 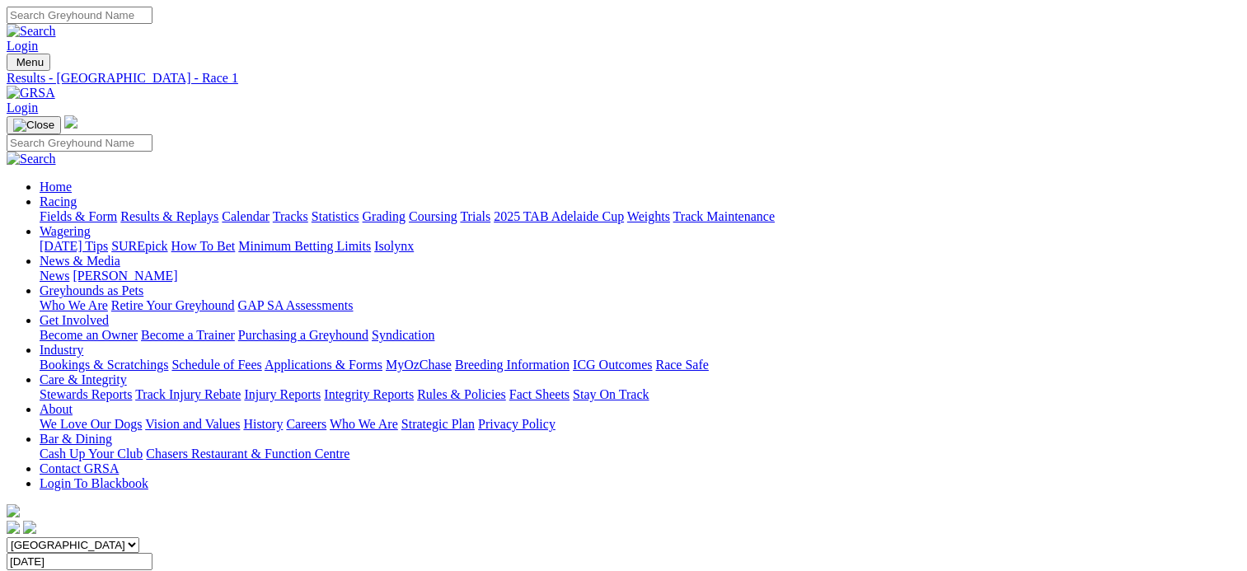 I want to click on img: GRSA, so click(x=30, y=93).